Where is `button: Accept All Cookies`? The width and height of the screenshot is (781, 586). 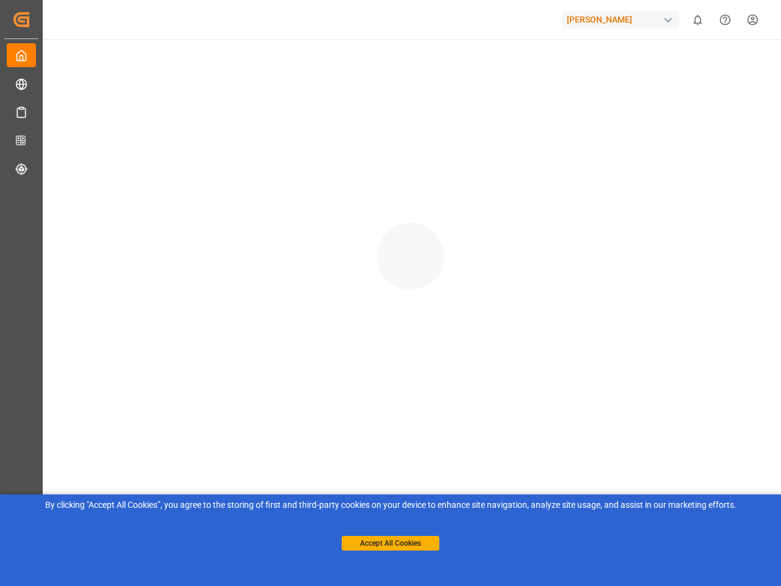 button: Accept All Cookies is located at coordinates (390, 543).